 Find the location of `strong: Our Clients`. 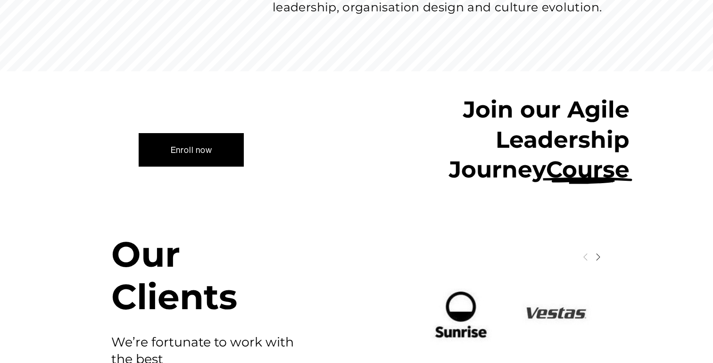

strong: Our Clients is located at coordinates (174, 275).